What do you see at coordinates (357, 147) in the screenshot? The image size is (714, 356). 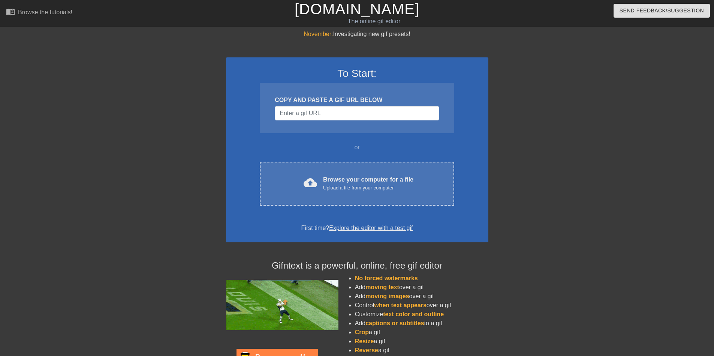 I see `div: or` at bounding box center [357, 147].